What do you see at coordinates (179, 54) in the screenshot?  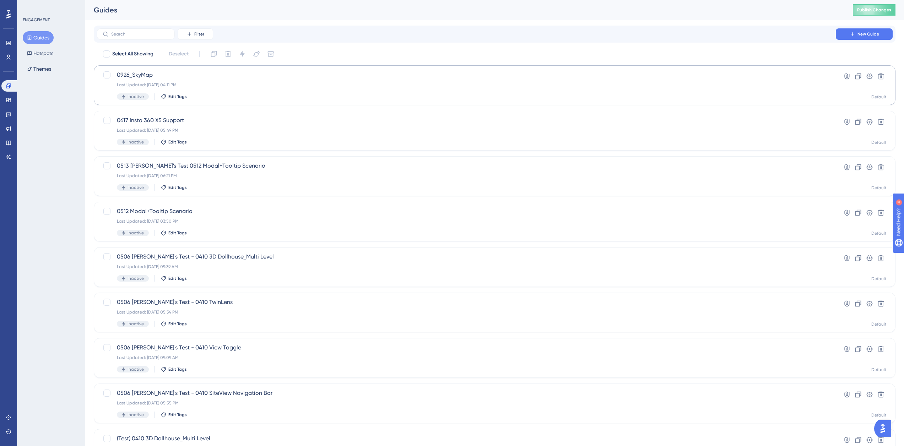 I see `span: Deselect` at bounding box center [179, 54].